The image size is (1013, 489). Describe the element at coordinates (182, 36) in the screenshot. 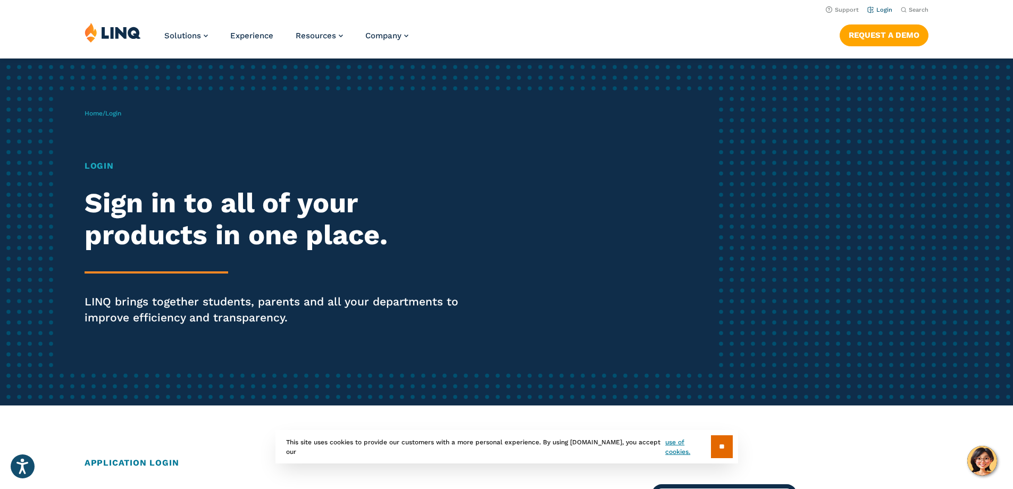

I see `span: Solutions` at that location.